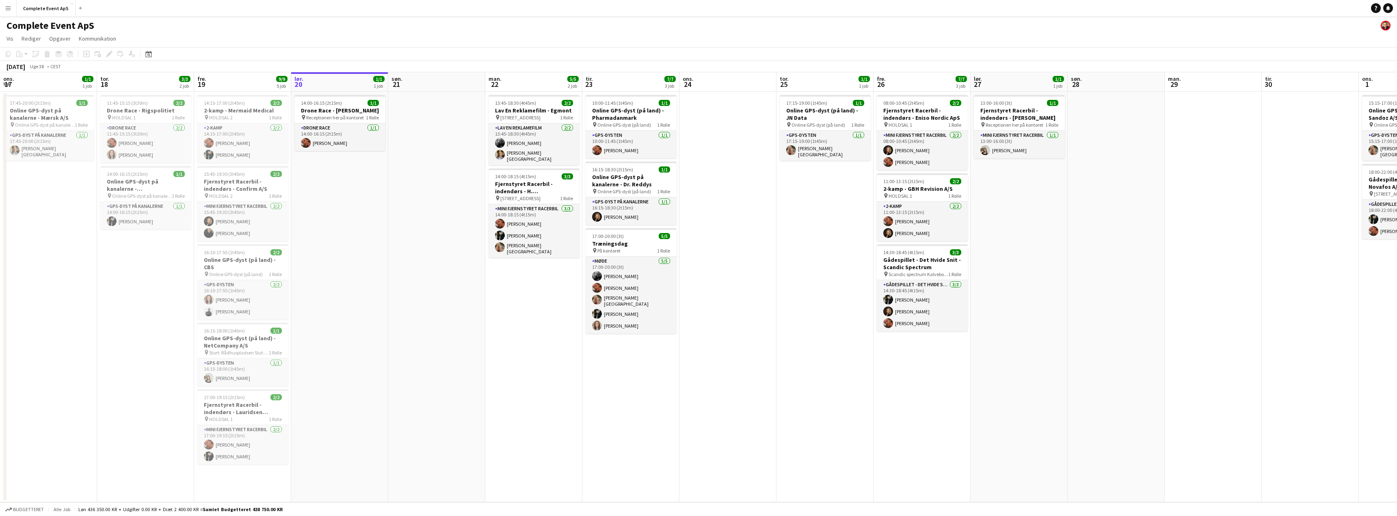 The image size is (1397, 516). I want to click on span: 19, so click(201, 84).